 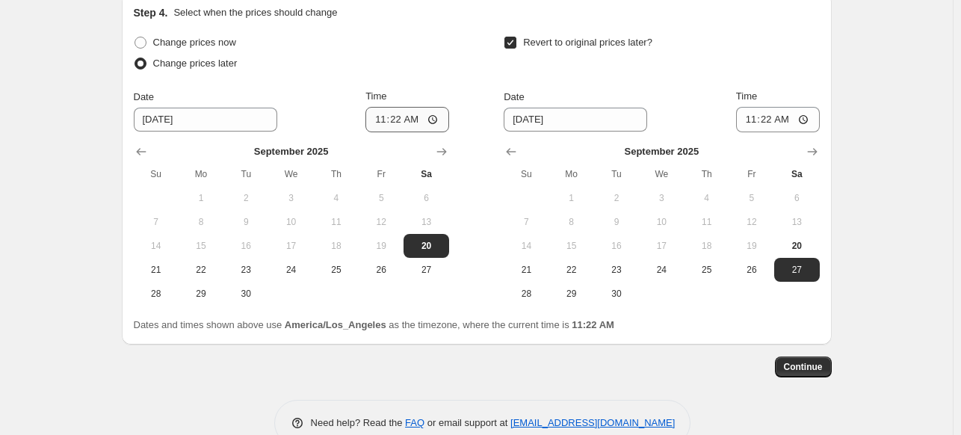 What do you see at coordinates (426, 246) in the screenshot?
I see `span: 20` at bounding box center [426, 246].